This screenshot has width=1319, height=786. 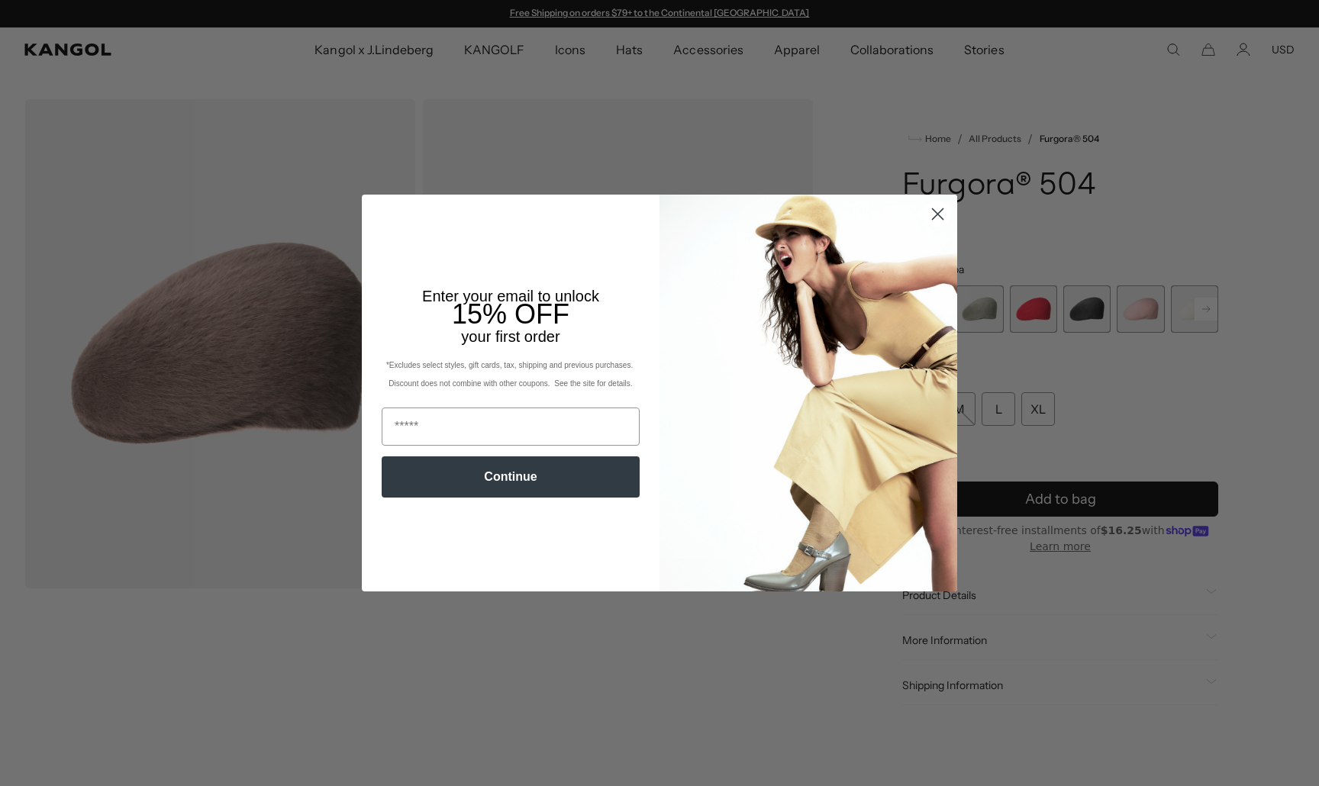 I want to click on button: Continue, so click(x=511, y=477).